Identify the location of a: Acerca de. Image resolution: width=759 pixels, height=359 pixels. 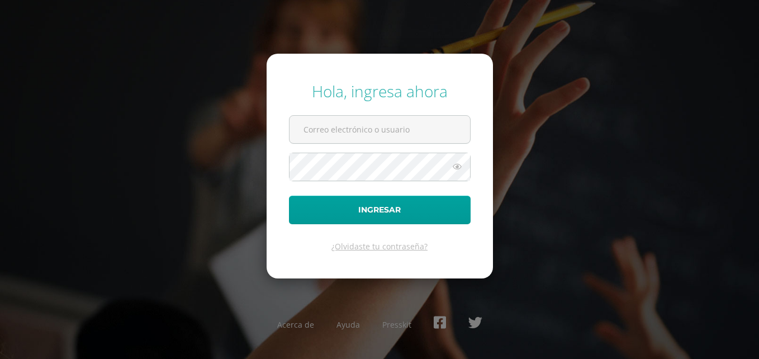
(296, 324).